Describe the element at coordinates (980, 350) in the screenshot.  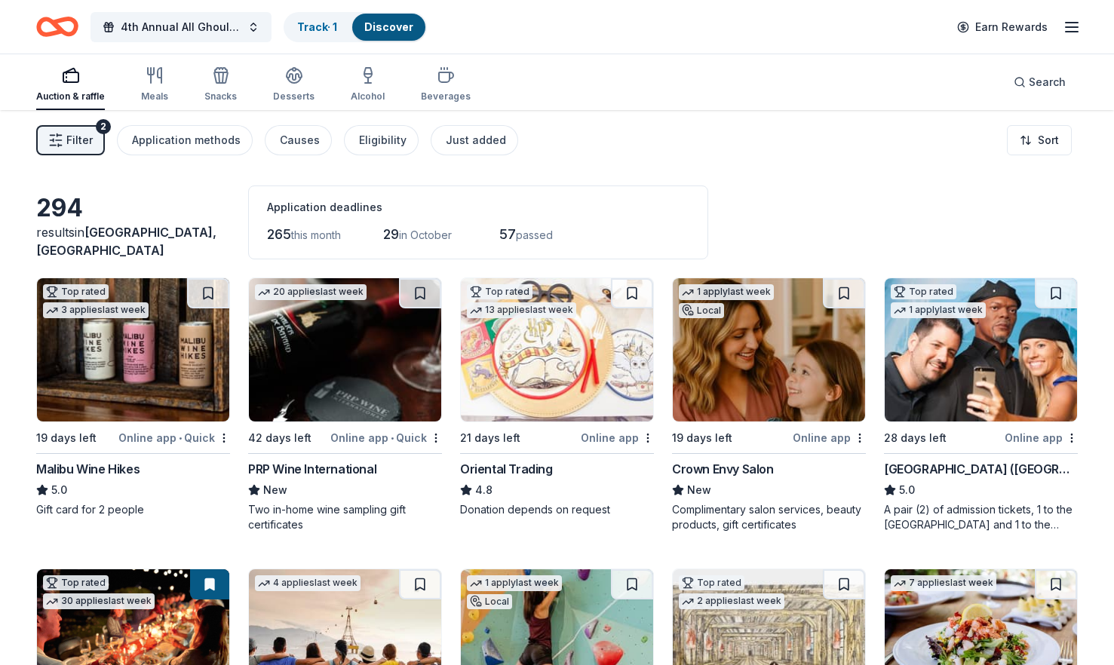
I see `img: Image for Hollywood Wax Museum (Hollywood)` at that location.